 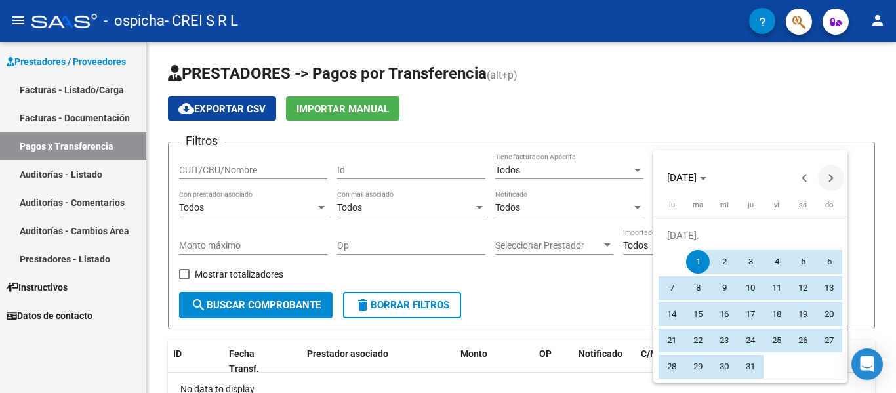 I want to click on span: 8, so click(x=698, y=288).